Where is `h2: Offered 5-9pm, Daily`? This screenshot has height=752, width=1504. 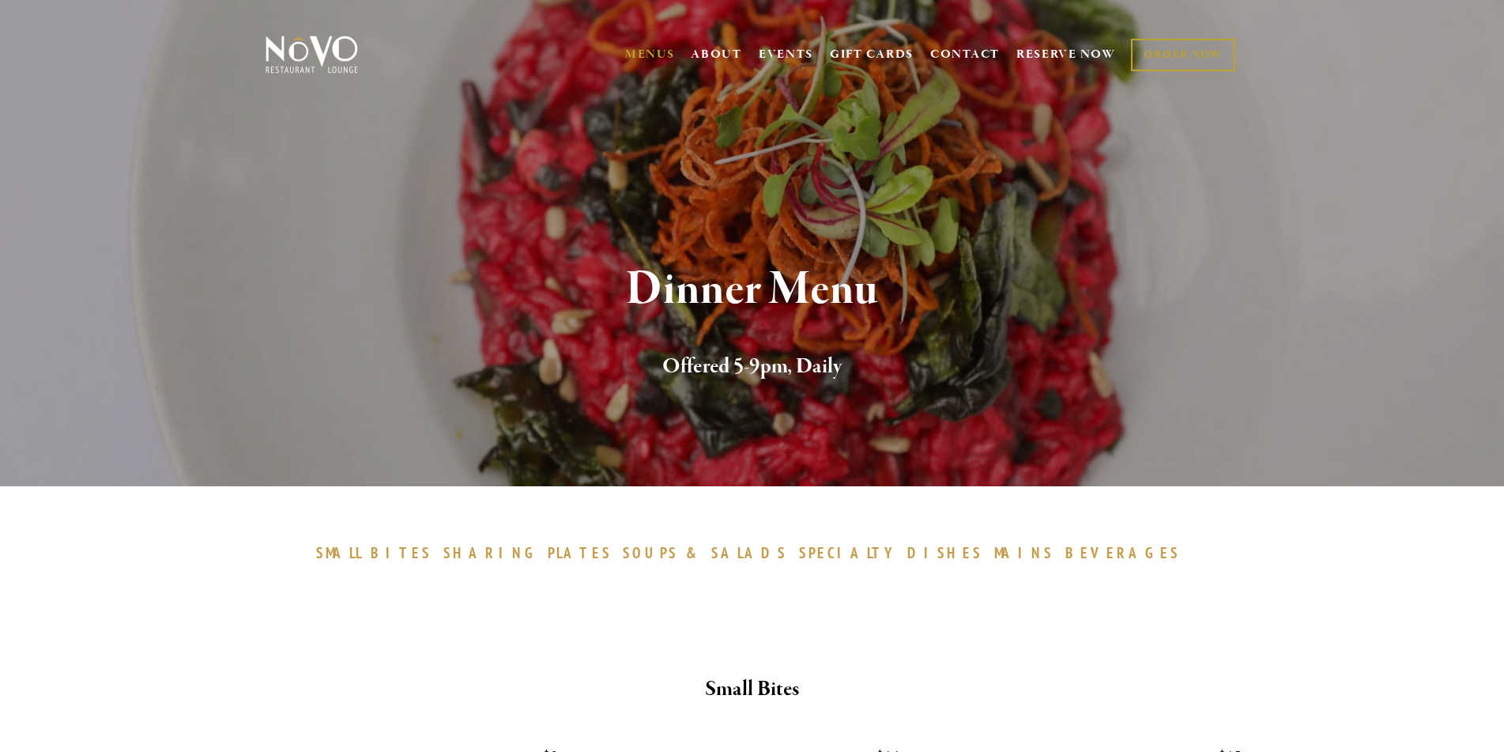 h2: Offered 5-9pm, Daily is located at coordinates (752, 367).